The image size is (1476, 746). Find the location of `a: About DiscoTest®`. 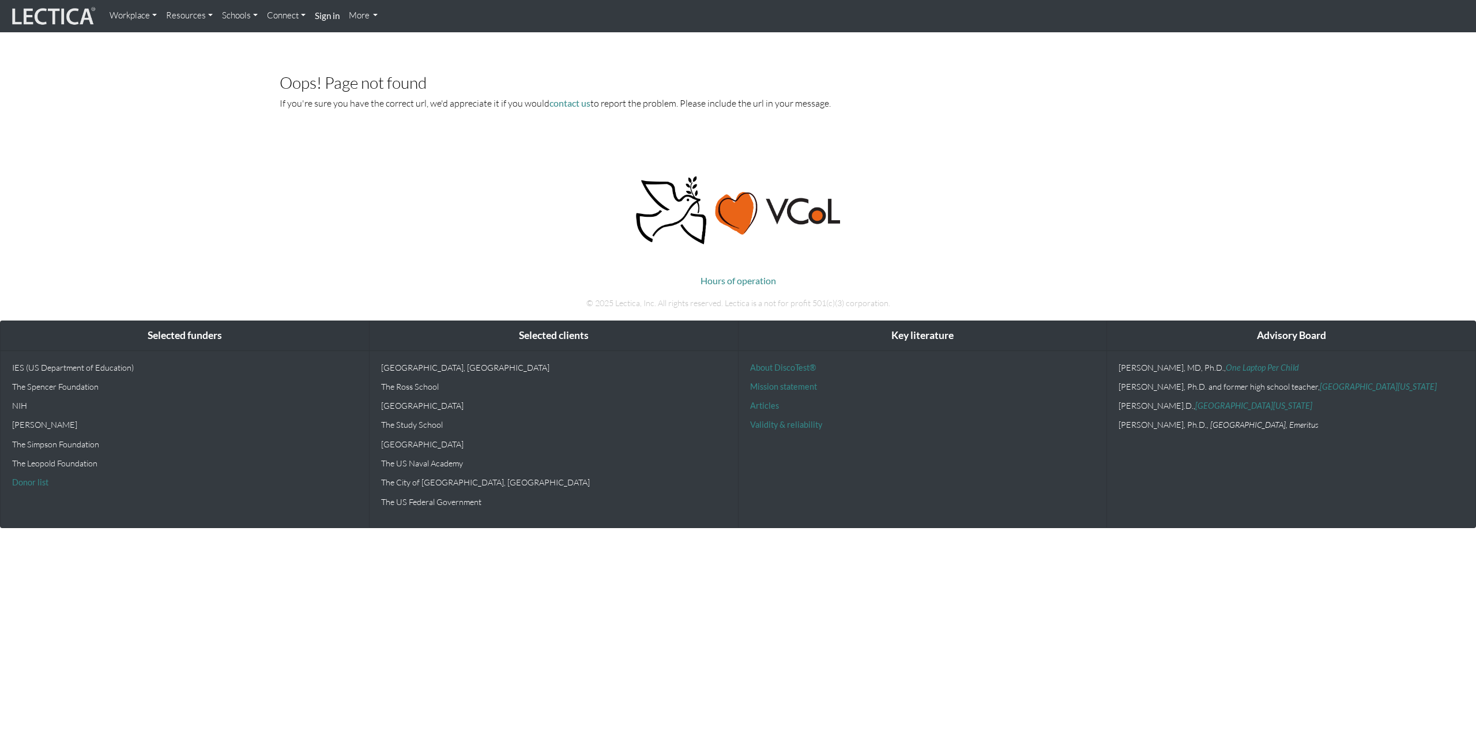

a: About DiscoTest® is located at coordinates (783, 367).